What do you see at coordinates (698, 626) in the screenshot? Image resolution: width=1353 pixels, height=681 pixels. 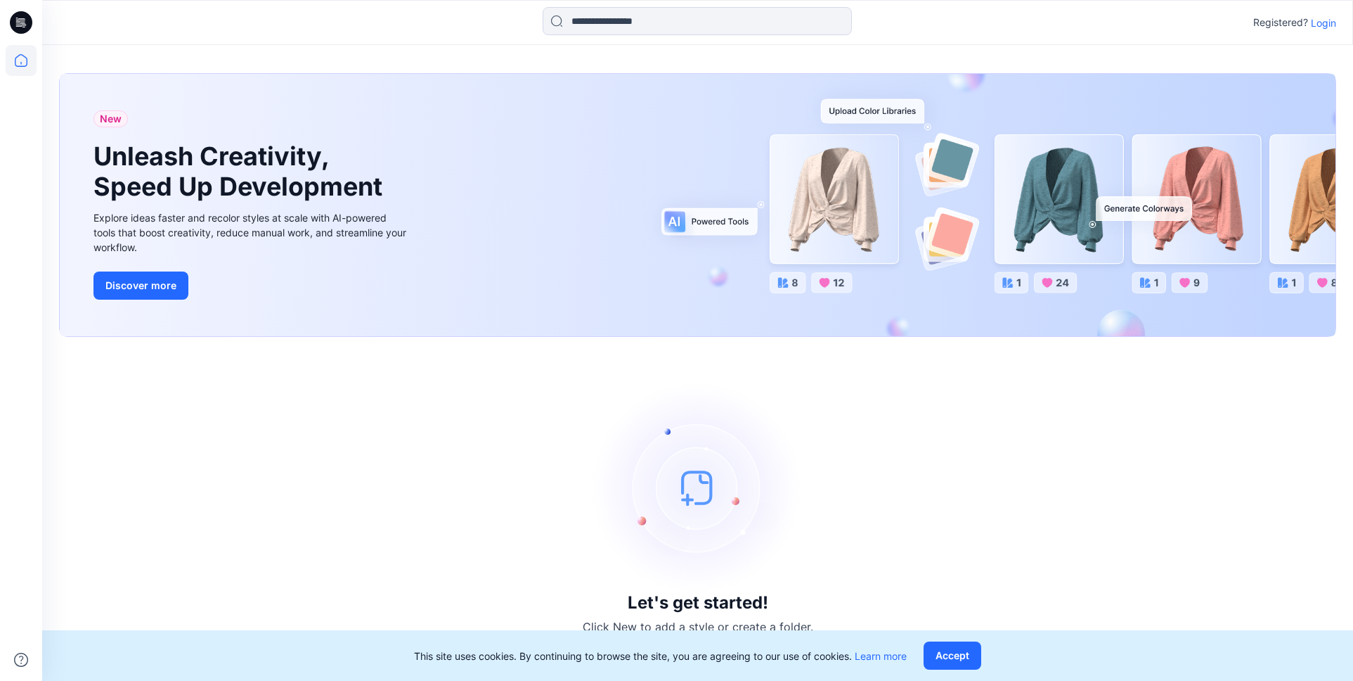 I see `p: Click New to add a style or create a folder.` at bounding box center [698, 626].